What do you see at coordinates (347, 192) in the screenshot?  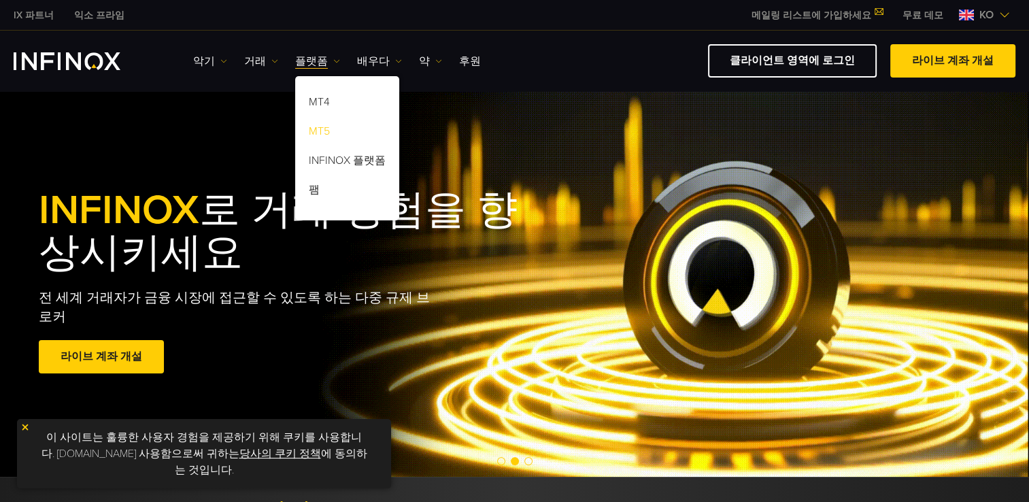 I see `a: 팸` at bounding box center [347, 192].